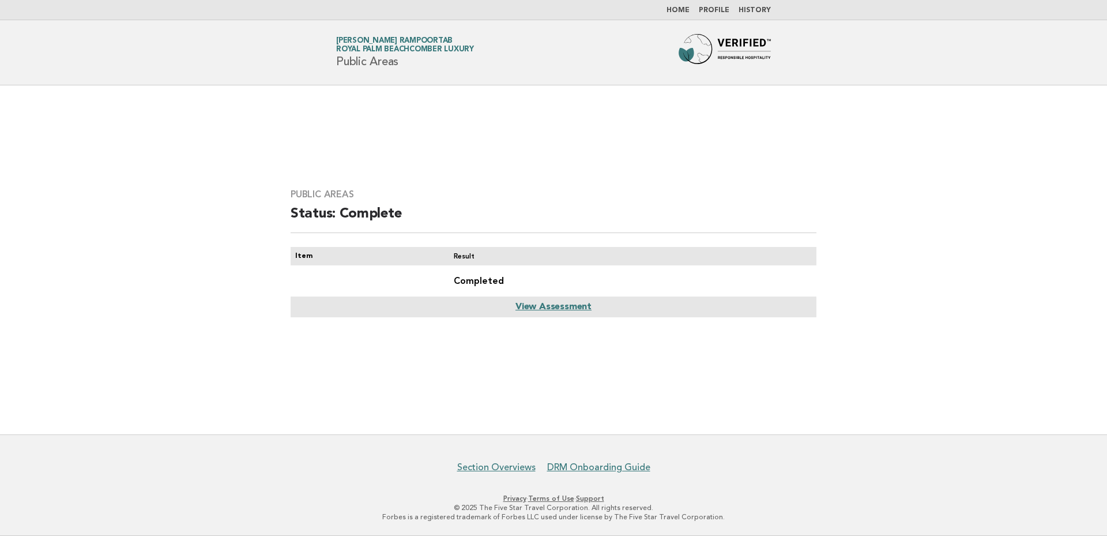 This screenshot has height=536, width=1107. Describe the element at coordinates (405, 52) in the screenshot. I see `h1: Public Areas` at that location.